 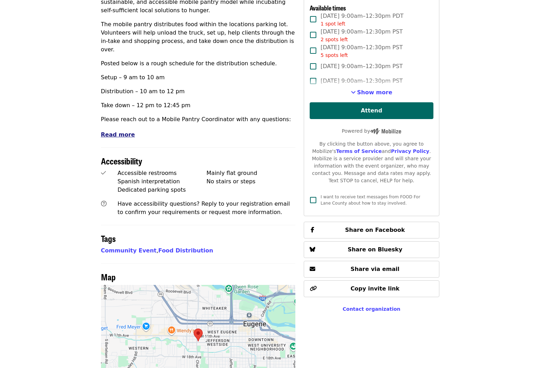 I want to click on span: 1 spot left, so click(x=332, y=24).